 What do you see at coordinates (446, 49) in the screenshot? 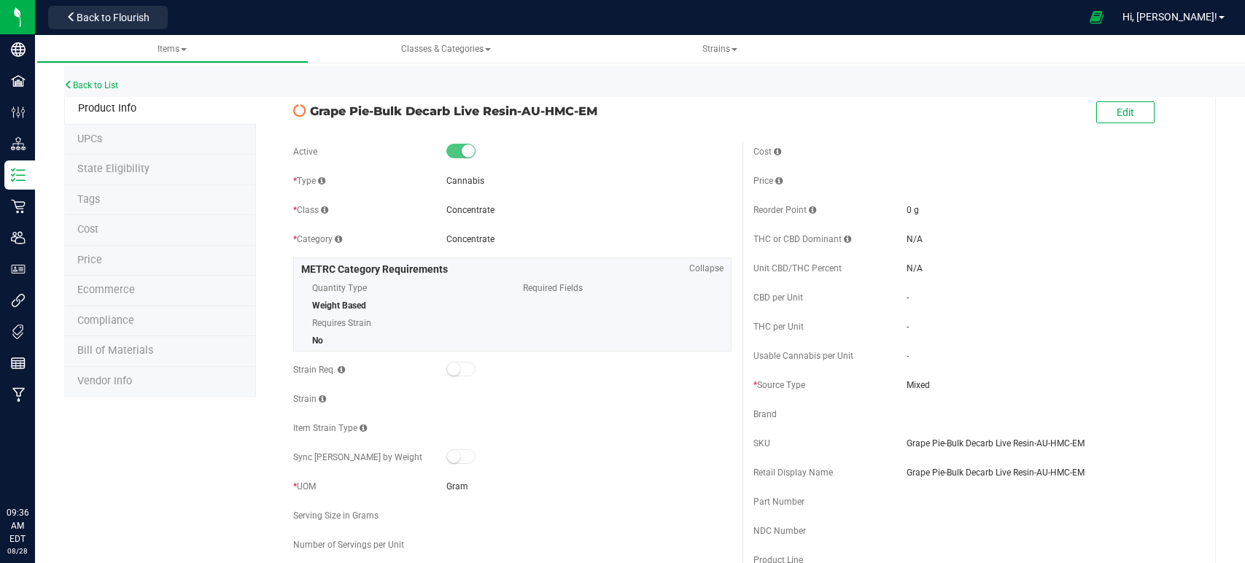
I see `span: Classes & Categories` at bounding box center [446, 49].